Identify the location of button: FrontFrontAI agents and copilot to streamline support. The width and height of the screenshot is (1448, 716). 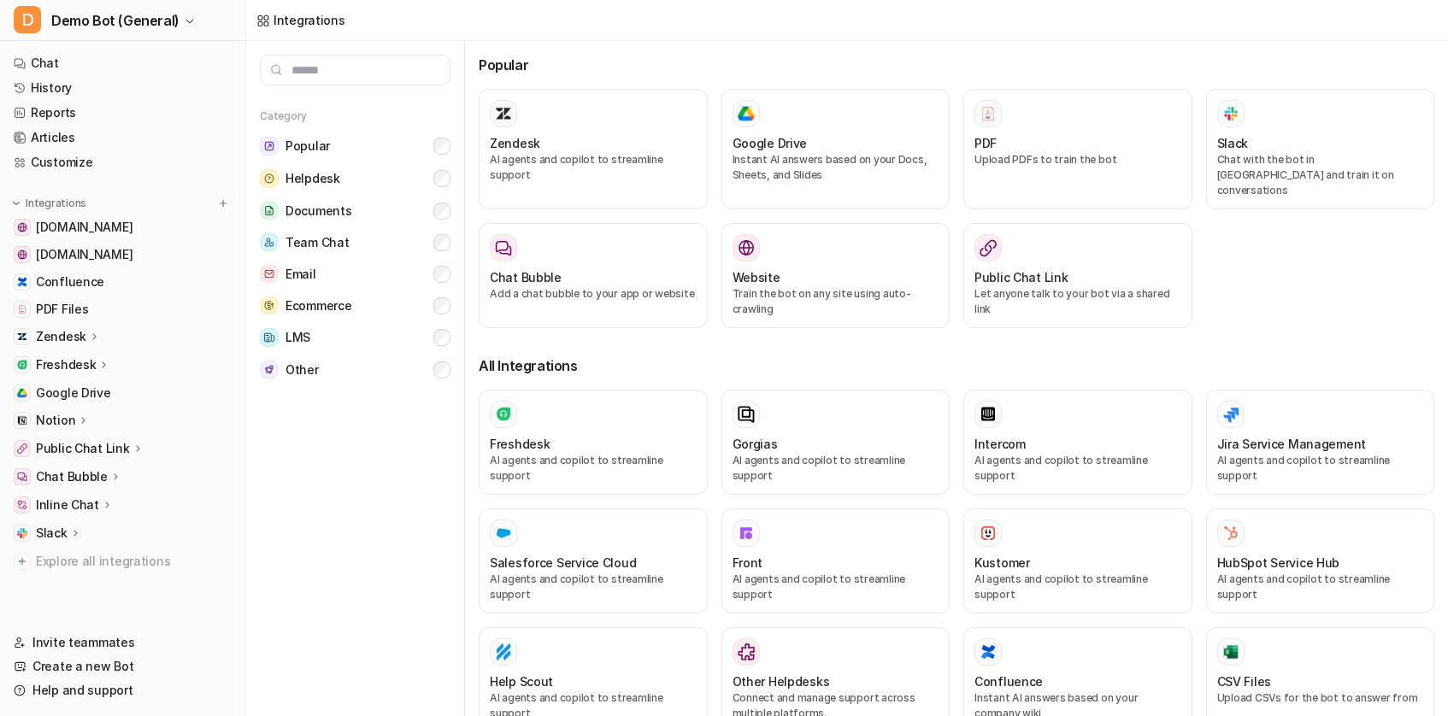
(836, 561).